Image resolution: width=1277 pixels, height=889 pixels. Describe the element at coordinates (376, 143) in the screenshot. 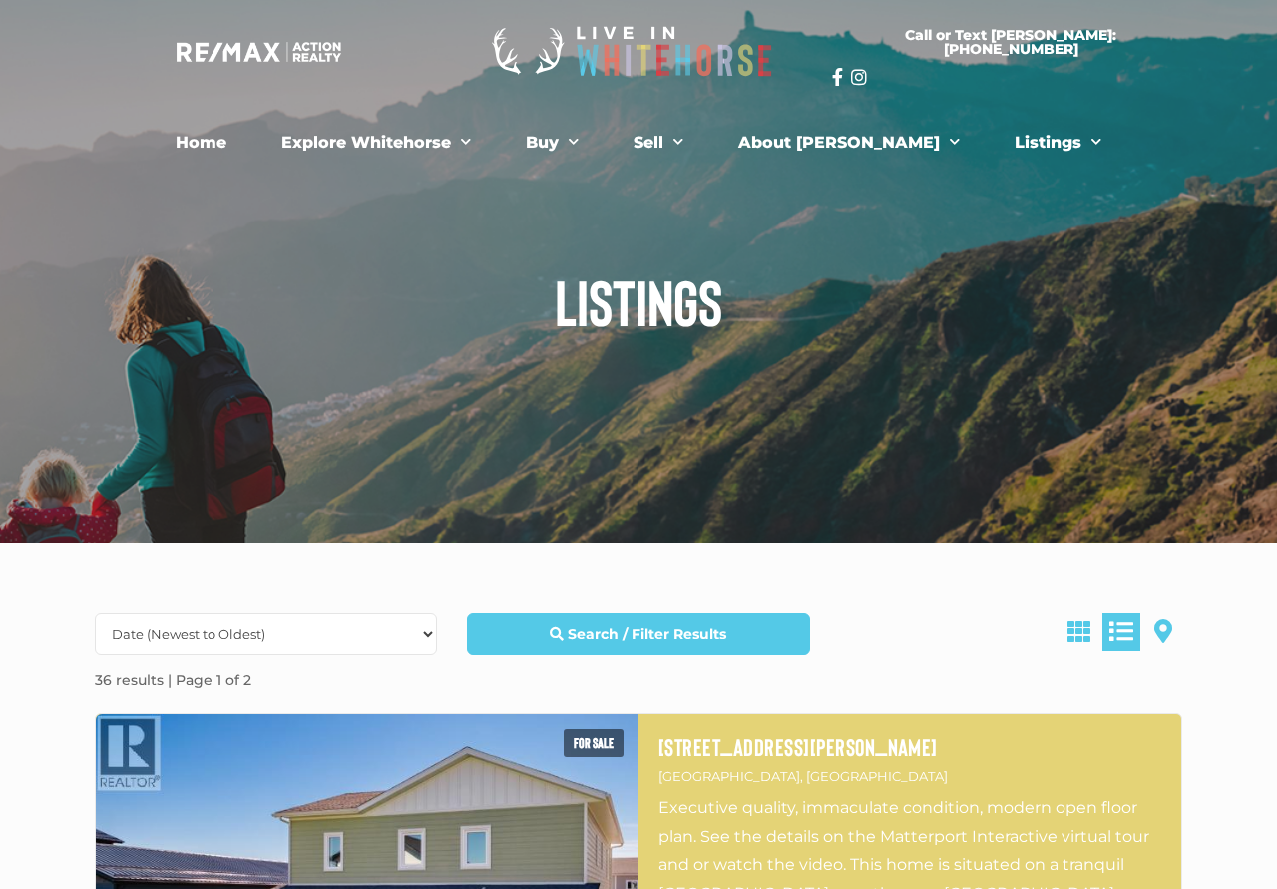

I see `a: Explore Whitehorse` at that location.